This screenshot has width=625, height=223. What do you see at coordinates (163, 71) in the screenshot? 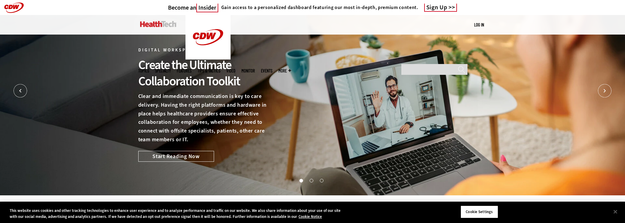
I see `span: Specialty` at bounding box center [163, 71].